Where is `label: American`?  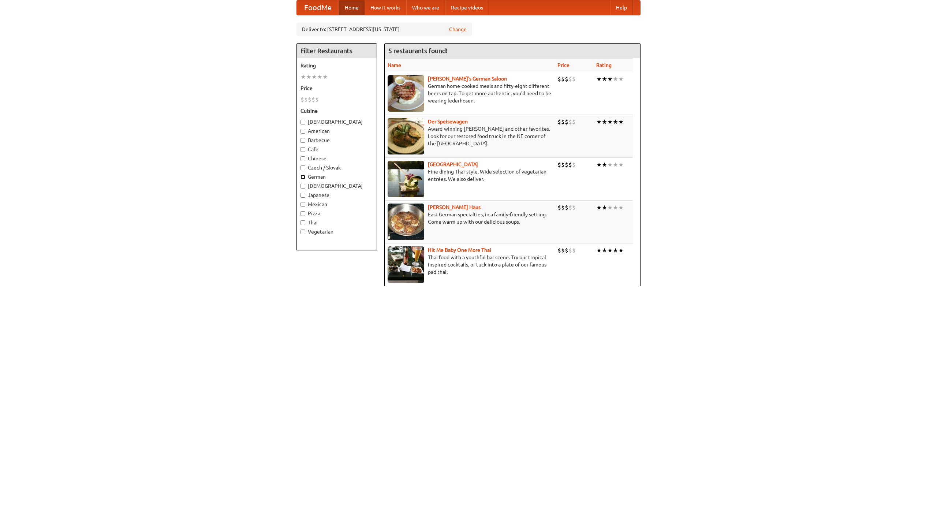
label: American is located at coordinates (337, 131).